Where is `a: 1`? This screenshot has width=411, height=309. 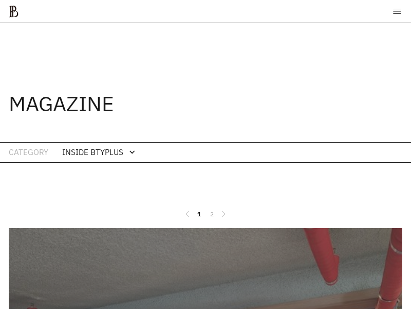 a: 1 is located at coordinates (199, 214).